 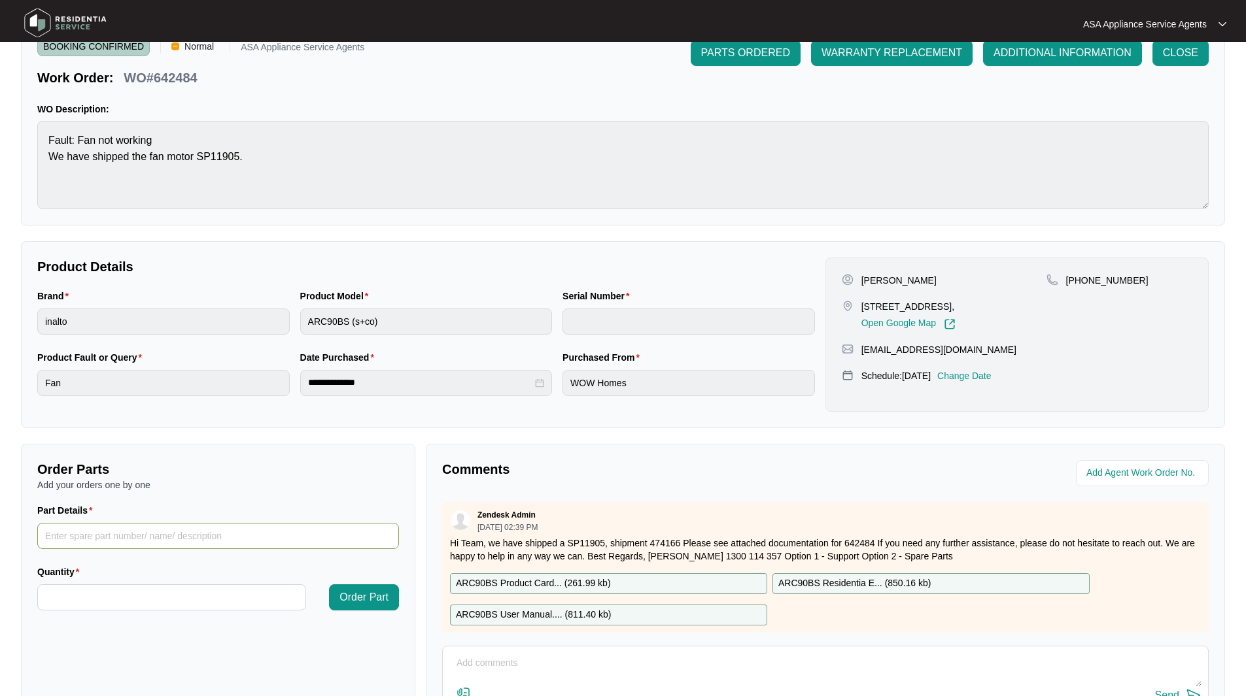 What do you see at coordinates (420, 383) in the screenshot?
I see `input: Date Purchased` at bounding box center [420, 383].